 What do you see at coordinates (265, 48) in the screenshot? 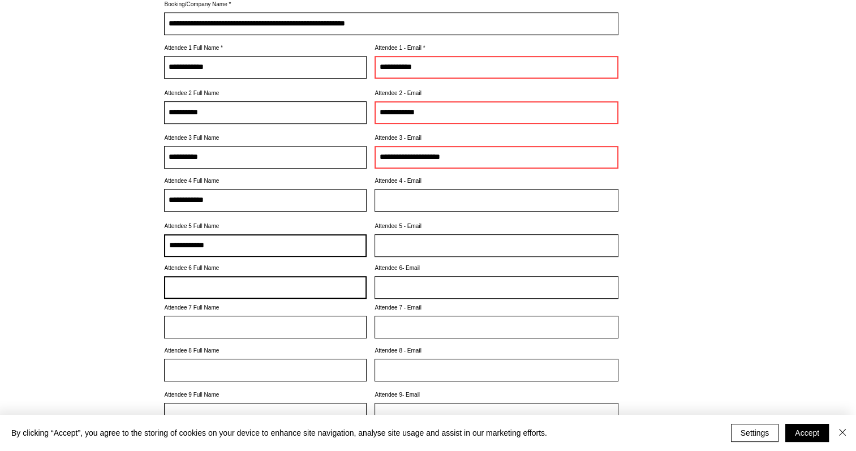
I see `label: Attendee 1 Full Name` at bounding box center [265, 48].